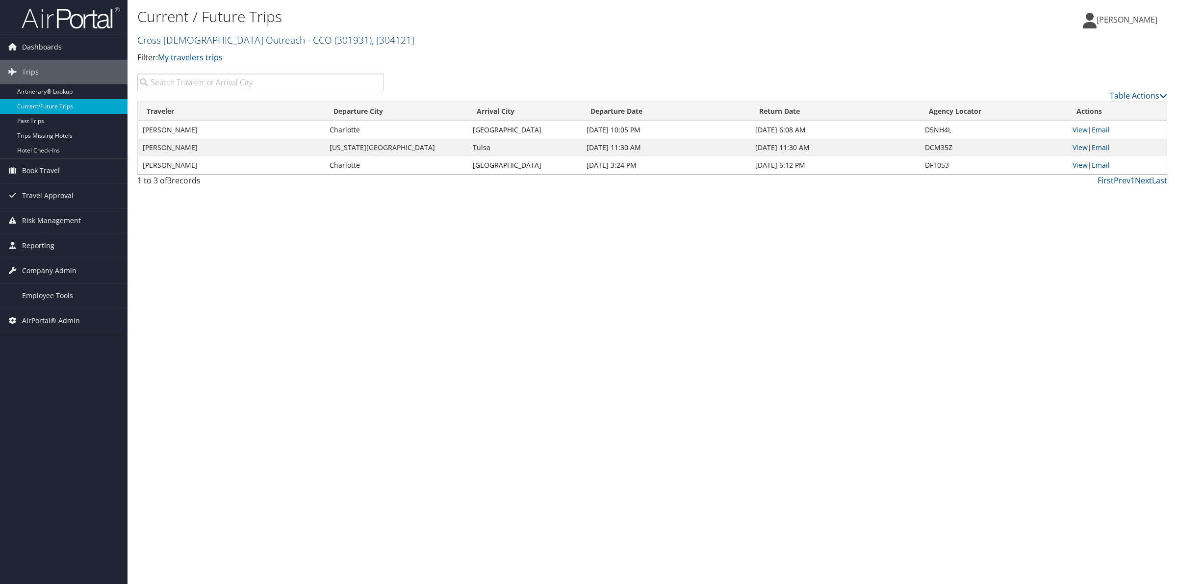  Describe the element at coordinates (481, 58) in the screenshot. I see `p: Filter:` at that location.